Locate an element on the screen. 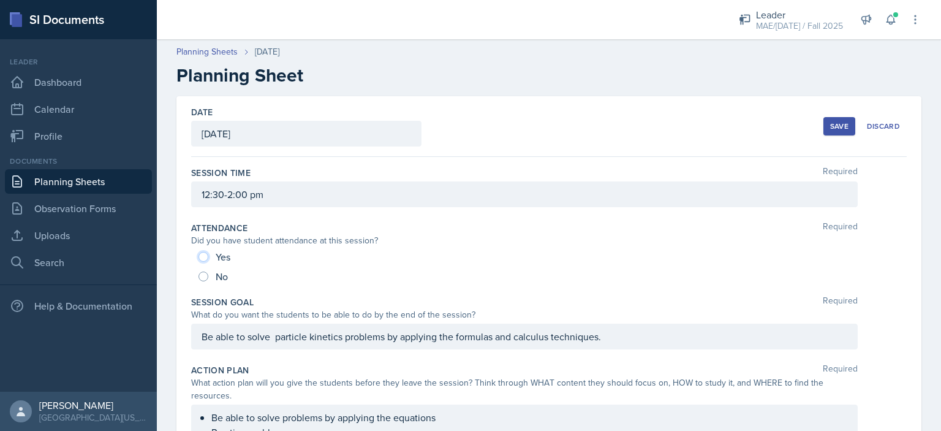  a: Dashboard is located at coordinates (78, 82).